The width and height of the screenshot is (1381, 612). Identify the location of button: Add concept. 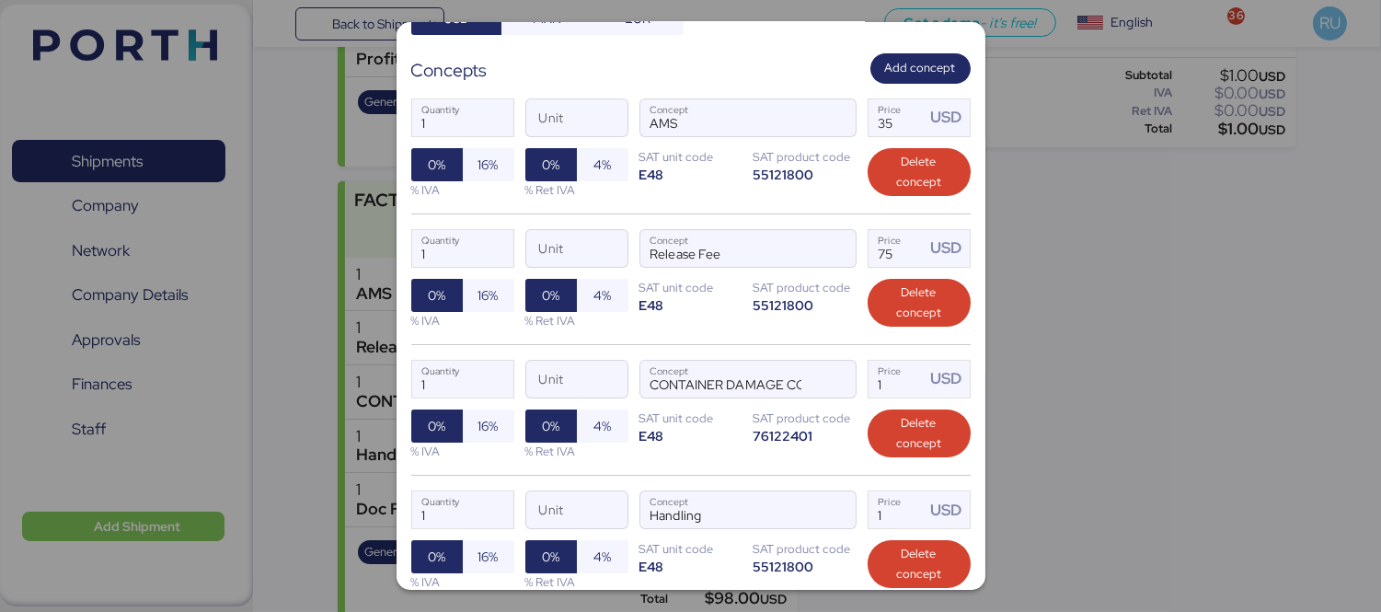
(920, 68).